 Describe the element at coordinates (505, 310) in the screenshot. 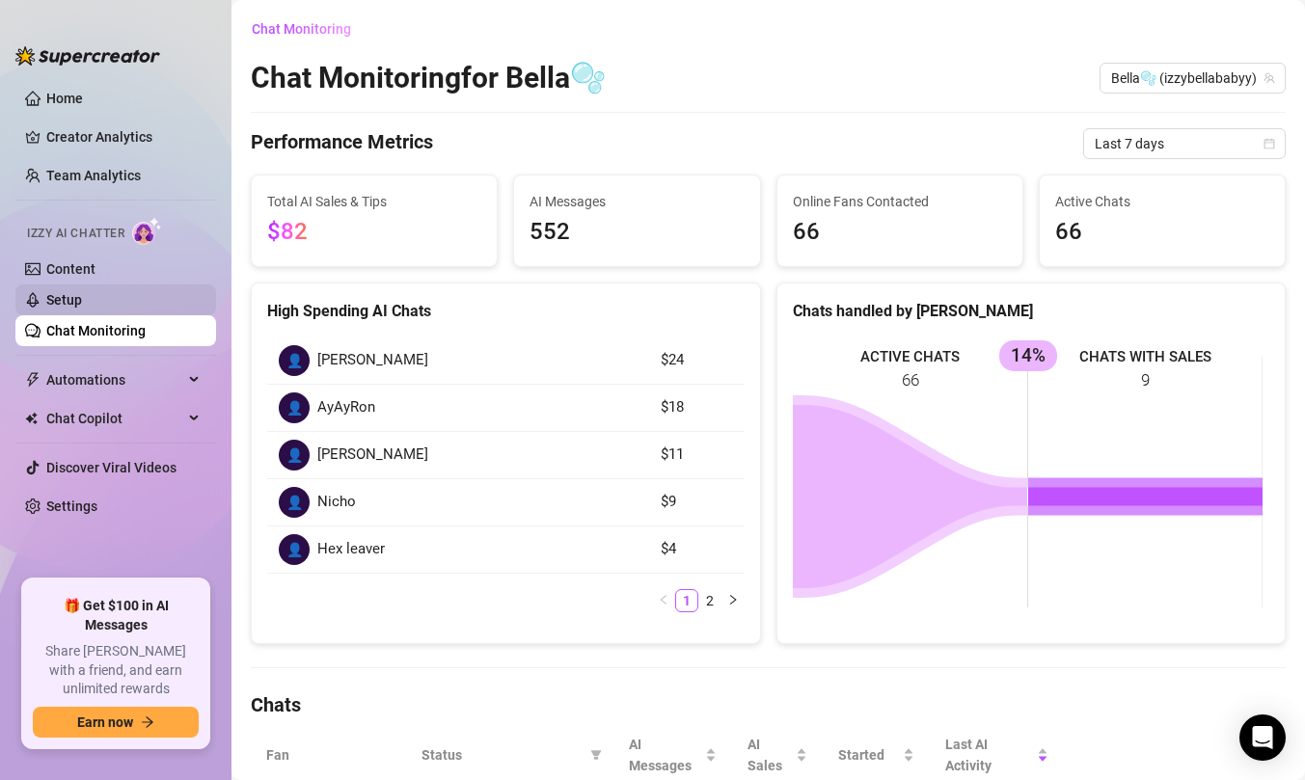

I see `div: High Spending AI Chats` at that location.